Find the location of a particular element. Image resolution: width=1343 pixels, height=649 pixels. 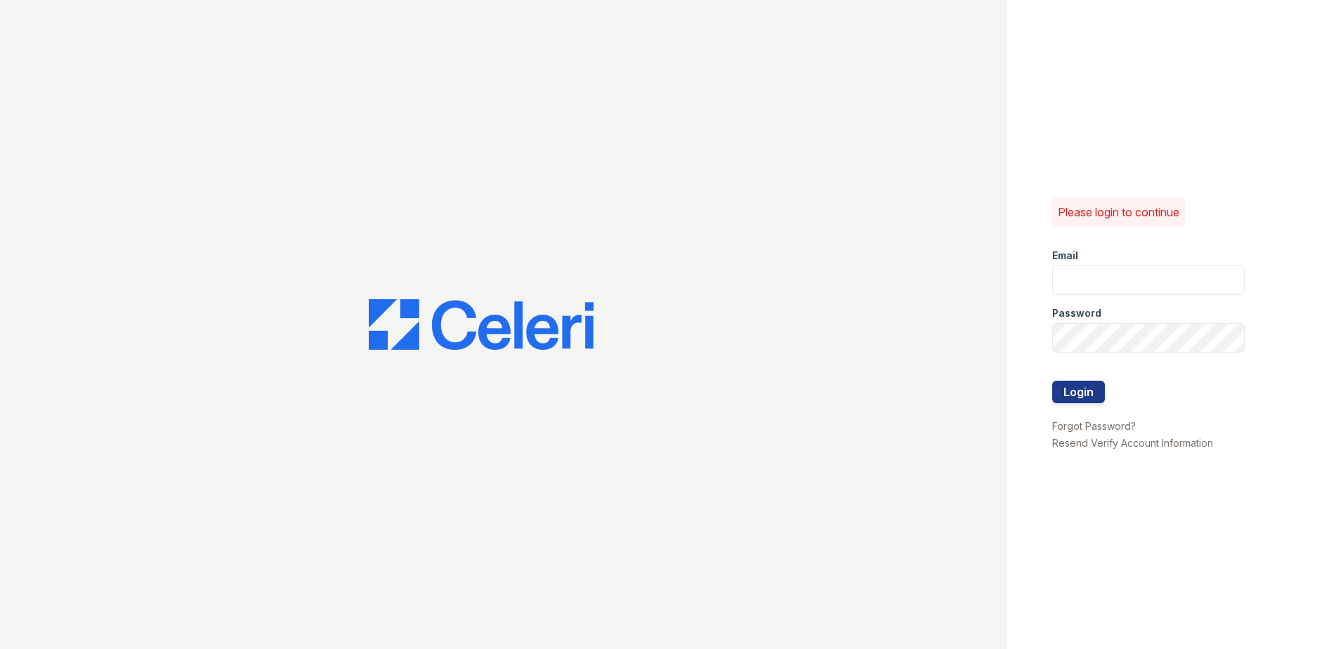

label: Password is located at coordinates (1077, 313).